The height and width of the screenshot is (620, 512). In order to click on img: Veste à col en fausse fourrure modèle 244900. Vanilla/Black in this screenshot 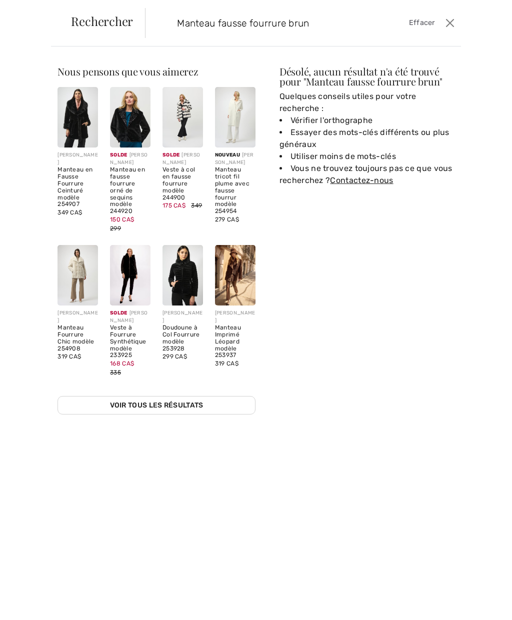, I will do `click(182, 117)`.